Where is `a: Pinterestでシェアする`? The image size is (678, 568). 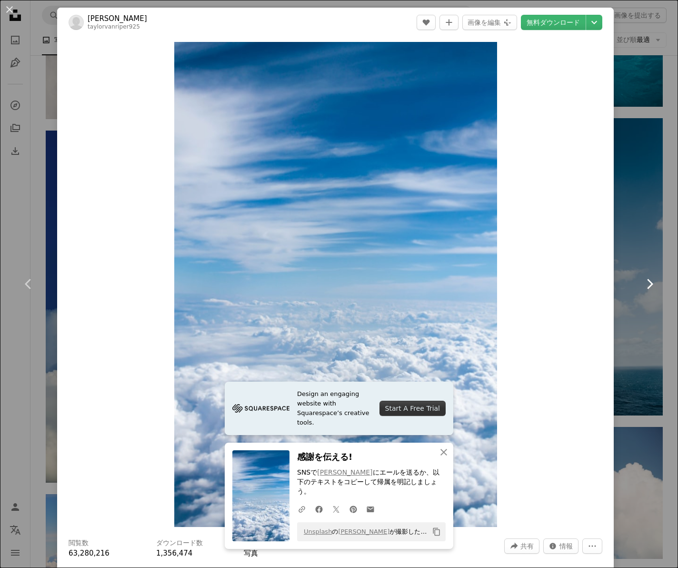 a: Pinterestでシェアする is located at coordinates (353, 509).